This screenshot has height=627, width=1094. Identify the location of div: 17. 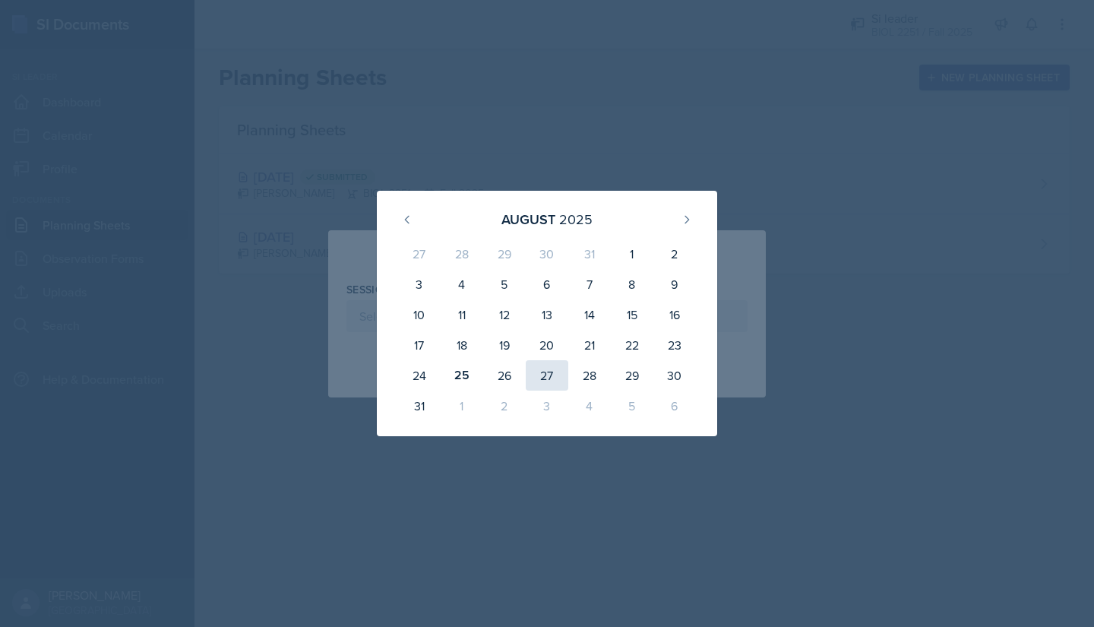
(419, 345).